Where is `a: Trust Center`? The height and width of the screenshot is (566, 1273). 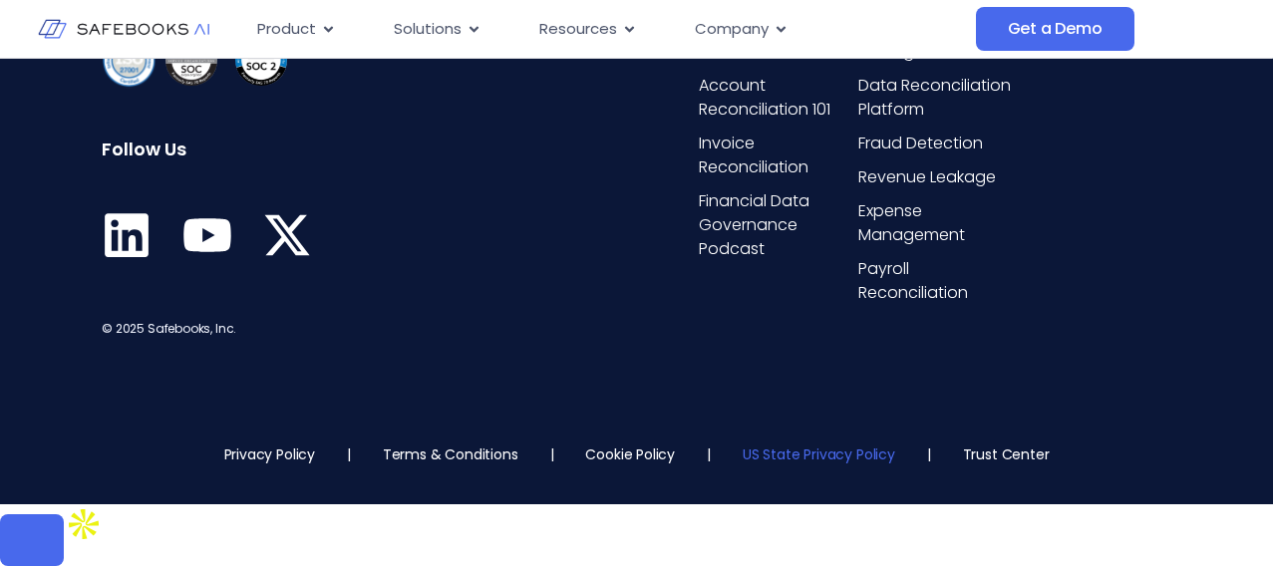 a: Trust Center is located at coordinates (1006, 455).